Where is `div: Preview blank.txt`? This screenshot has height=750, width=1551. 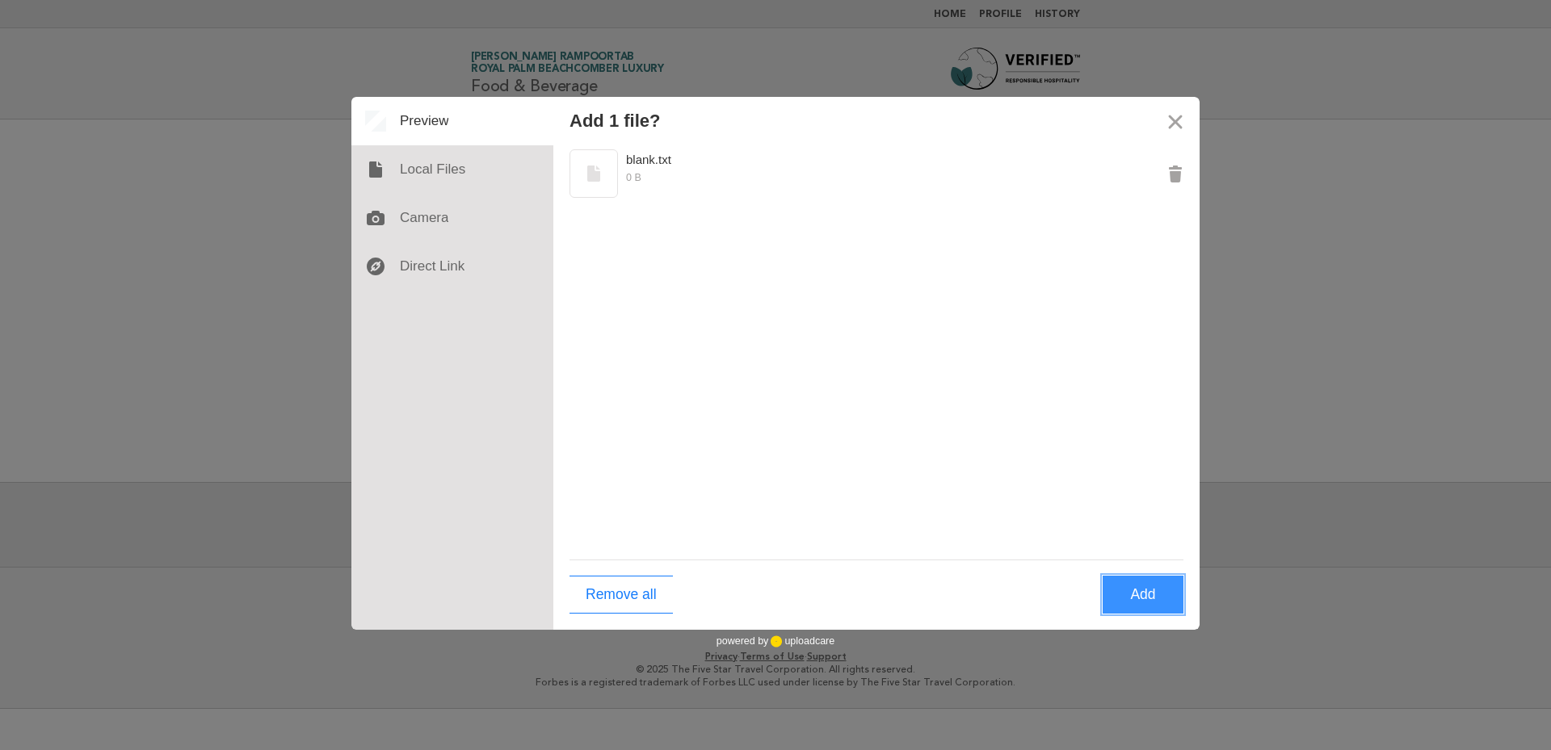 div: Preview blank.txt is located at coordinates (860, 174).